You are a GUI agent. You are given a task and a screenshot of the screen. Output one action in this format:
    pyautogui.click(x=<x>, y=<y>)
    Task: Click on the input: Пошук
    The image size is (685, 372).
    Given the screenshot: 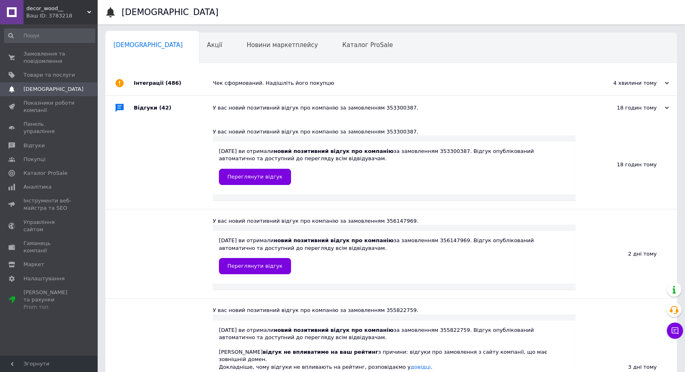 What is the action you would take?
    pyautogui.click(x=49, y=36)
    